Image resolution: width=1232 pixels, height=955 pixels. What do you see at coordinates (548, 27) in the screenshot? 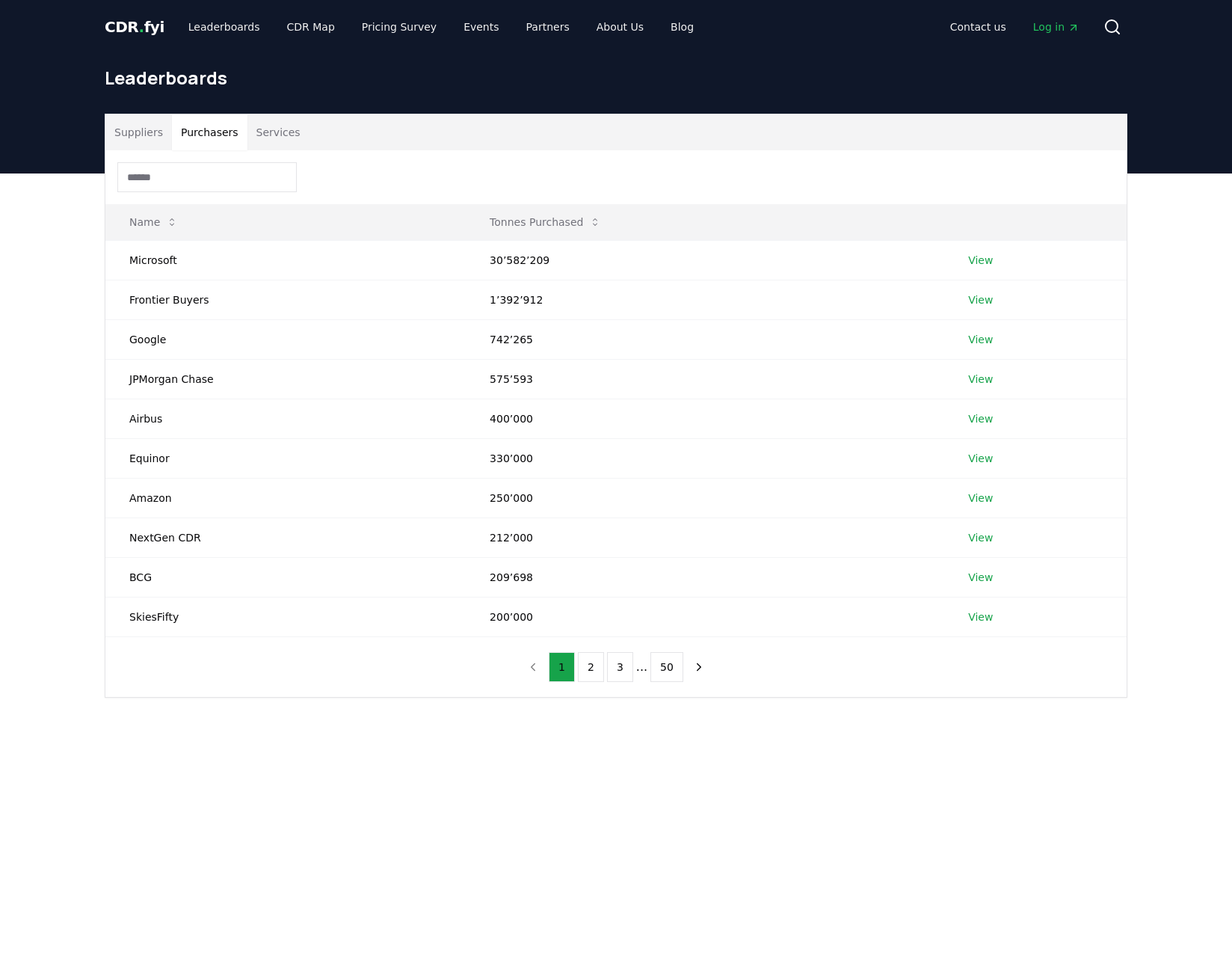
I see `a: Partners` at bounding box center [548, 27].